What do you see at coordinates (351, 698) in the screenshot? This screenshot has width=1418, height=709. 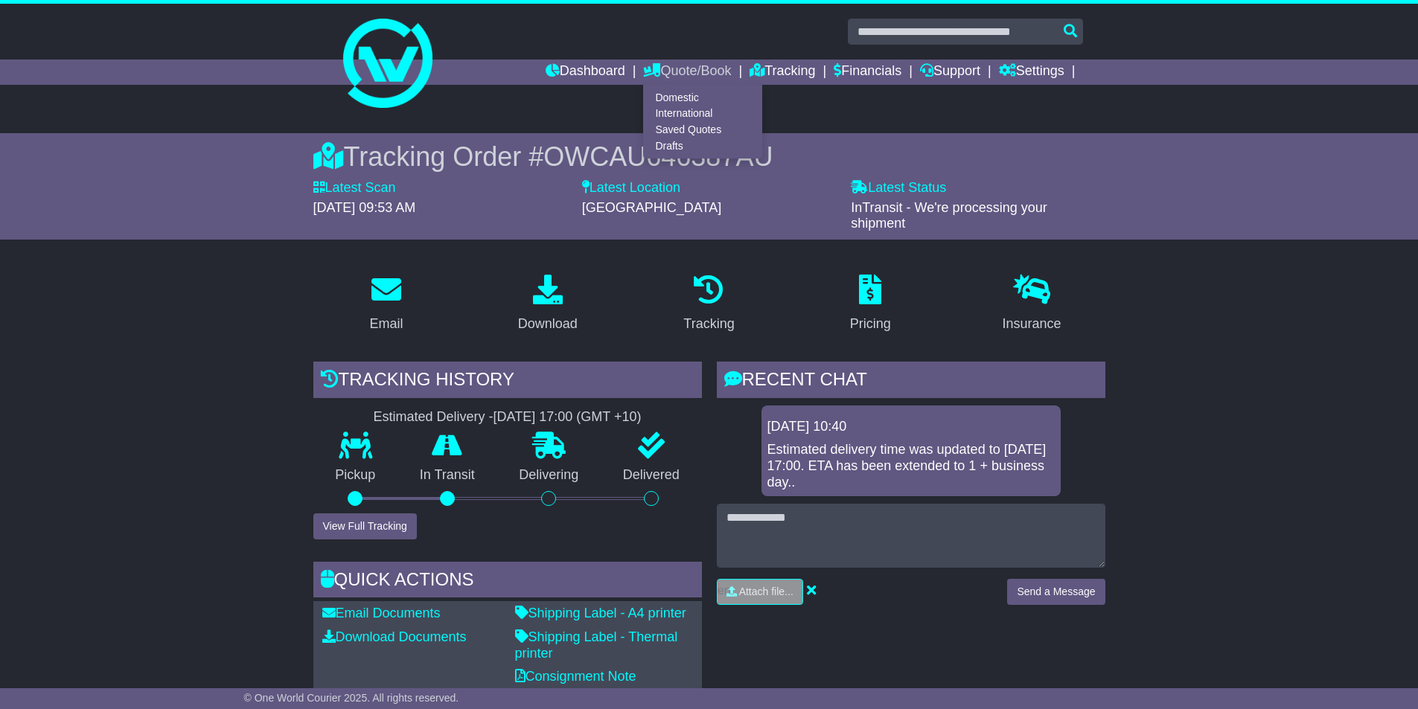 I see `span: © One World Courier 2025. All rights reserved.` at bounding box center [351, 698].